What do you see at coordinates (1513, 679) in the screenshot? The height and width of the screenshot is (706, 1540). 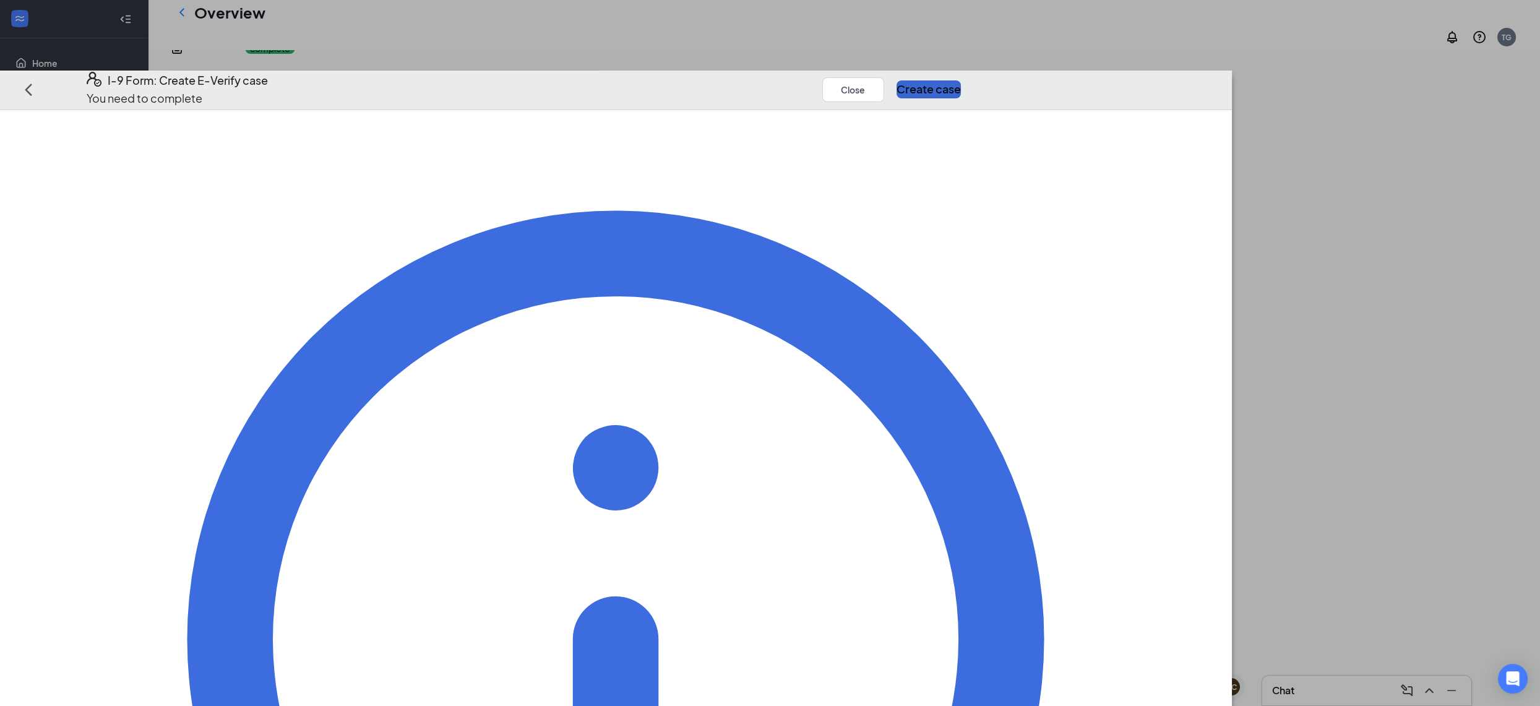 I see `div: Open Intercom Messenger` at bounding box center [1513, 679].